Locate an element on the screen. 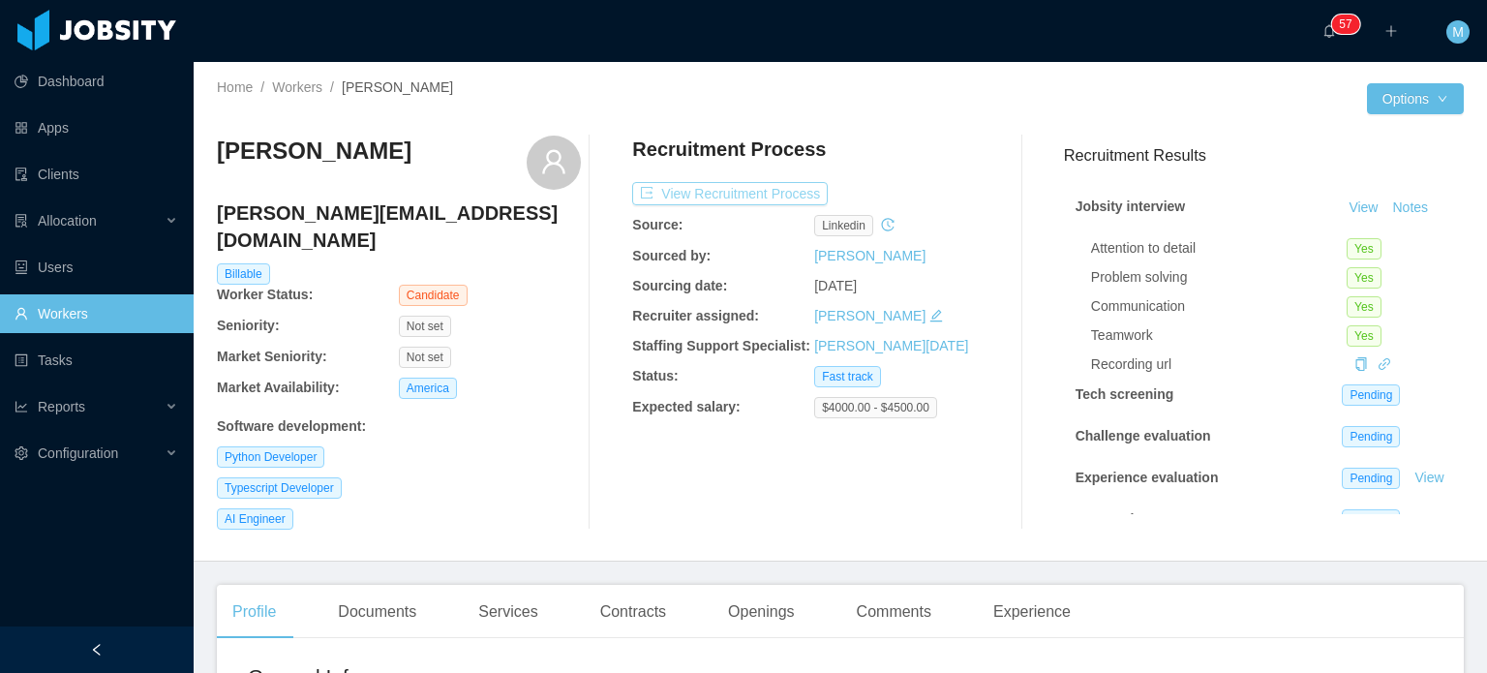 The width and height of the screenshot is (1487, 673). div: Services is located at coordinates (507, 612).